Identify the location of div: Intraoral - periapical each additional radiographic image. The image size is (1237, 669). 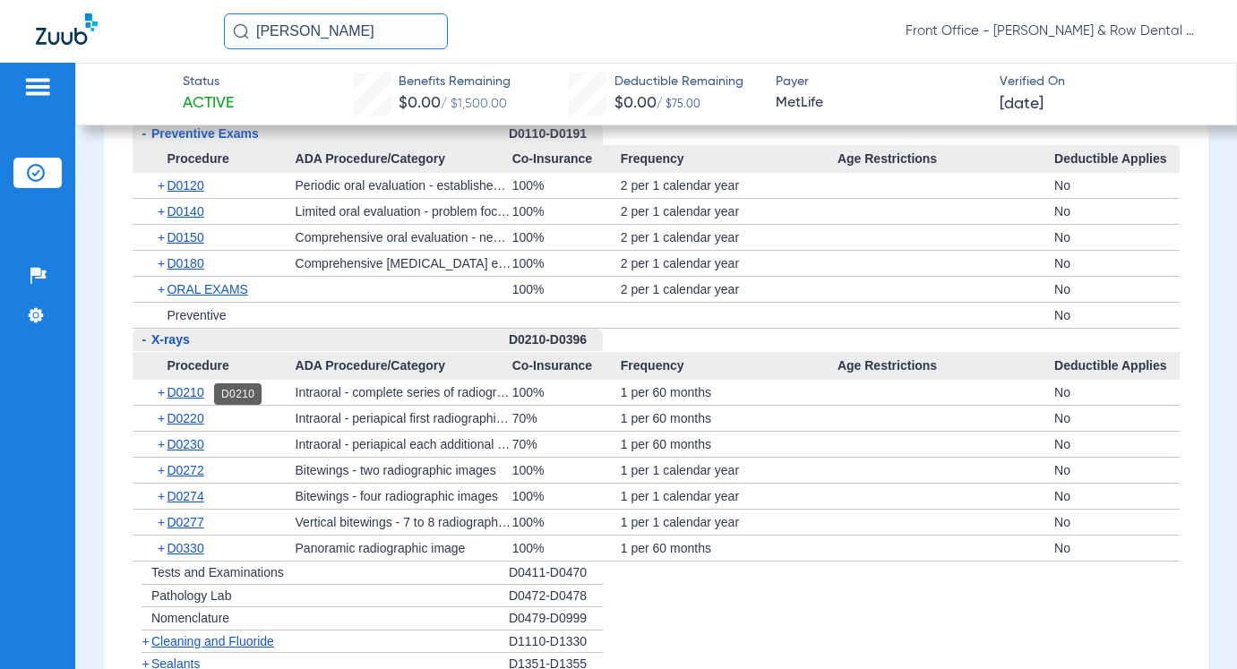
(404, 444).